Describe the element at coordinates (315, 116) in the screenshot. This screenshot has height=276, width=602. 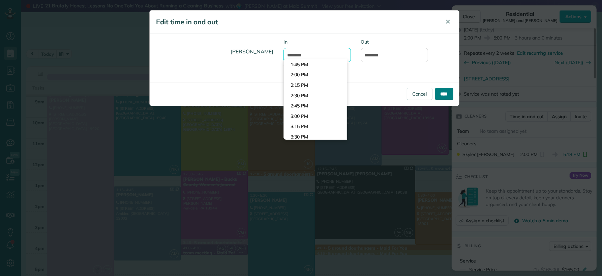
I see `li: 3:00 PM` at that location.